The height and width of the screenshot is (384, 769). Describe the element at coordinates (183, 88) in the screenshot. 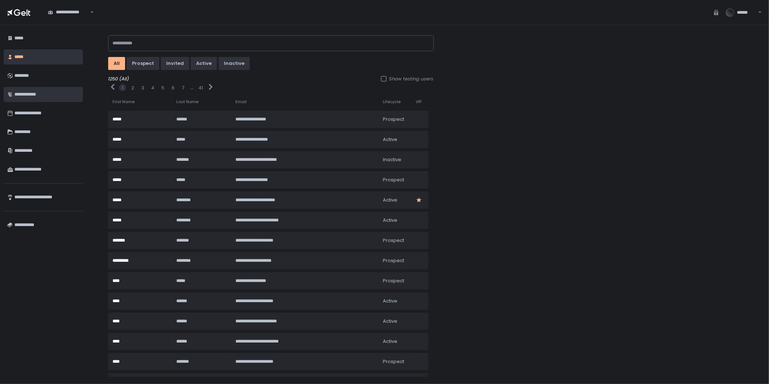

I see `div: 7` at that location.